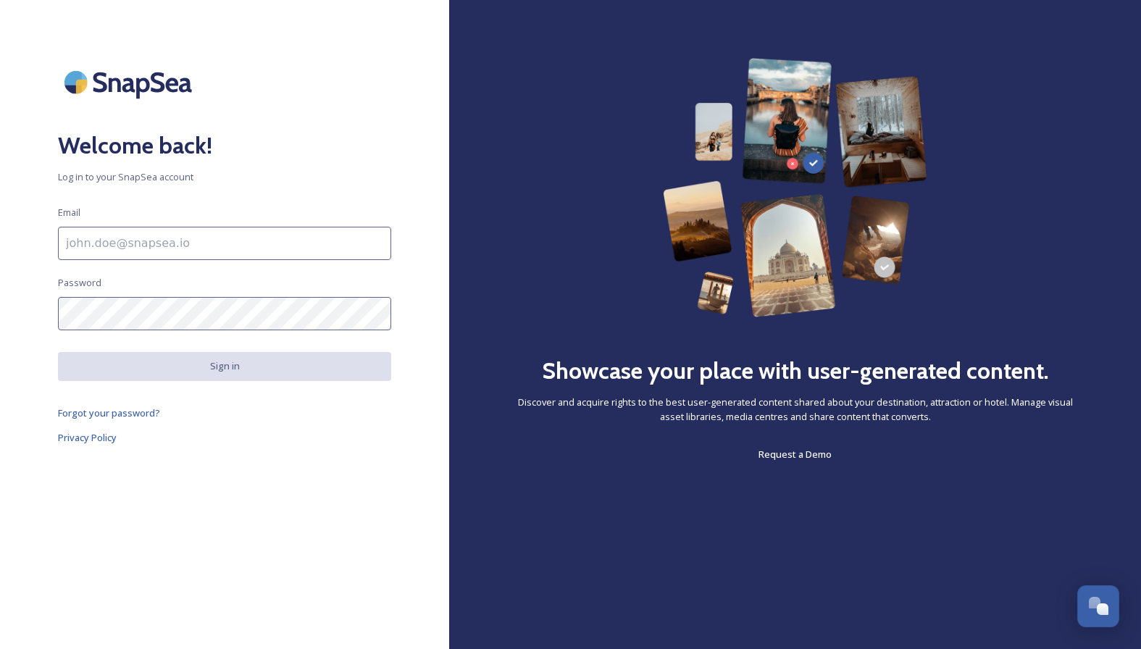  I want to click on h2: Showcase your place with user-generated content., so click(795, 371).